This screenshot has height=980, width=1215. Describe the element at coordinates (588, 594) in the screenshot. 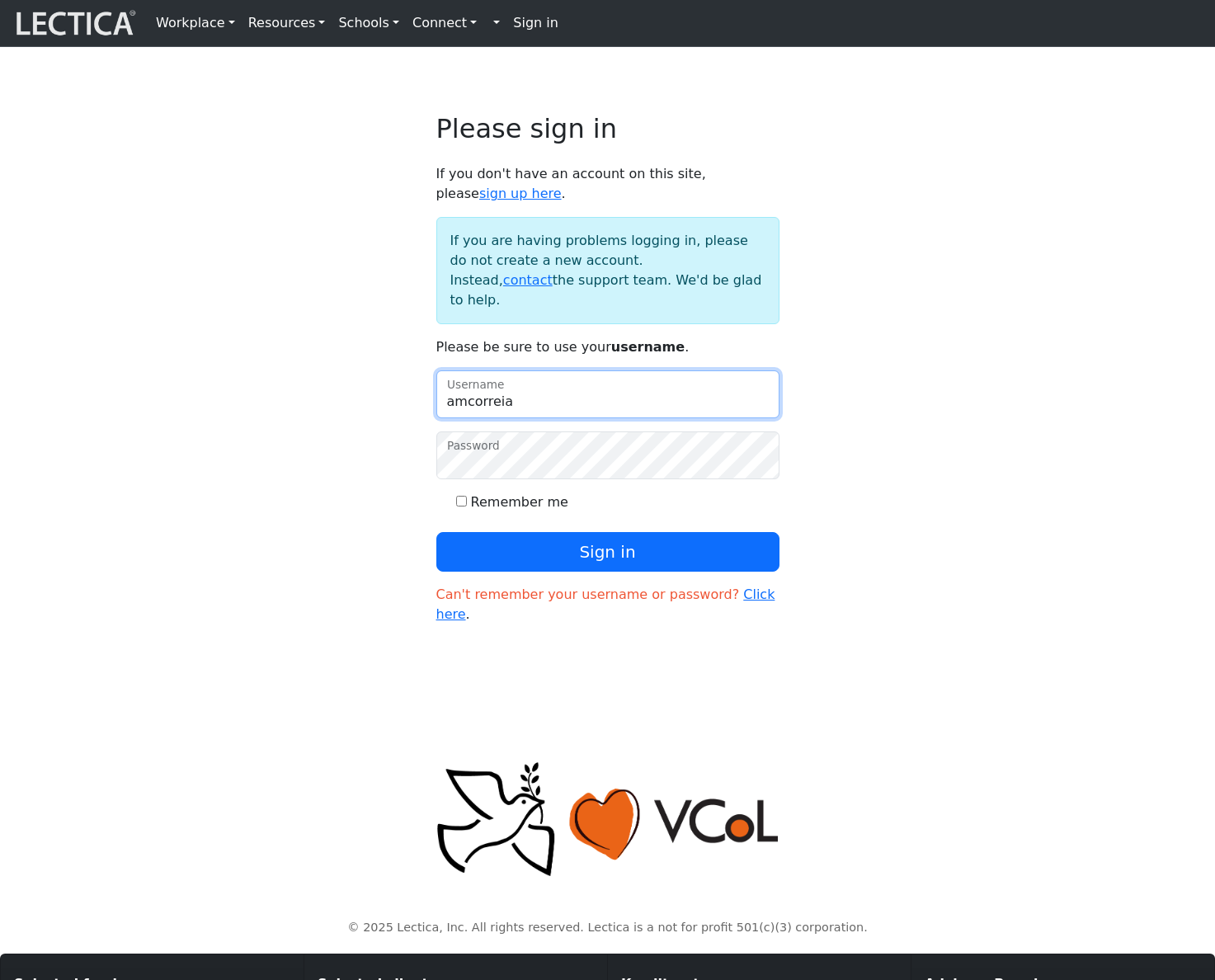

I see `span: Can't remember your username or password?` at that location.